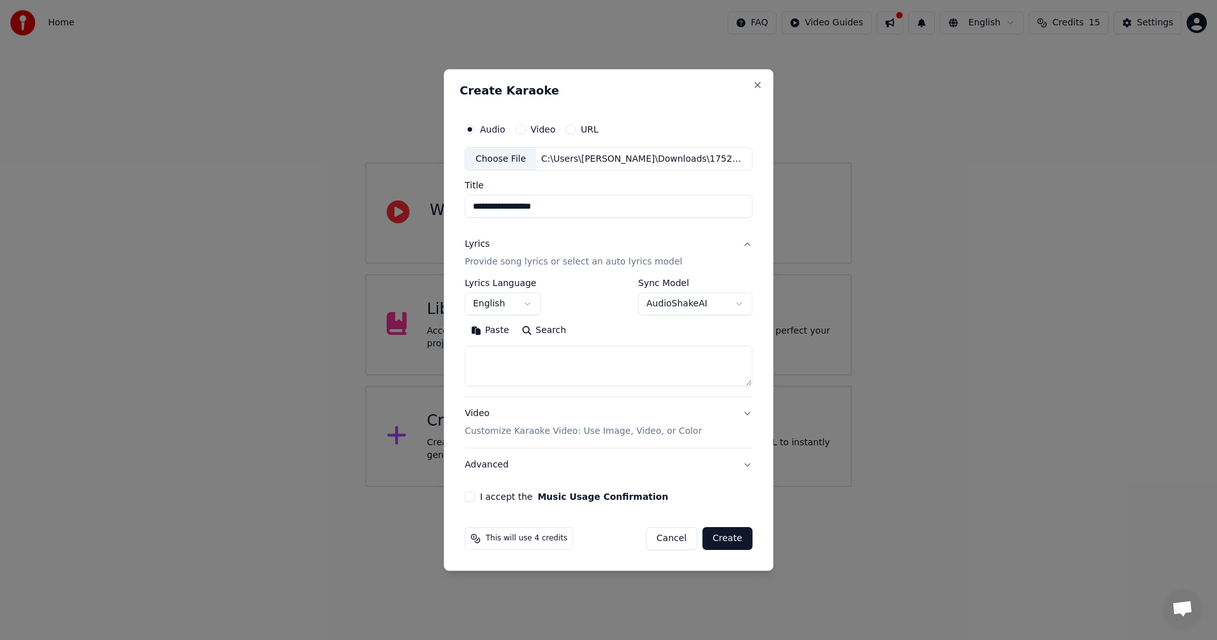  Describe the element at coordinates (503, 283) in the screenshot. I see `label: Lyrics Language` at that location.